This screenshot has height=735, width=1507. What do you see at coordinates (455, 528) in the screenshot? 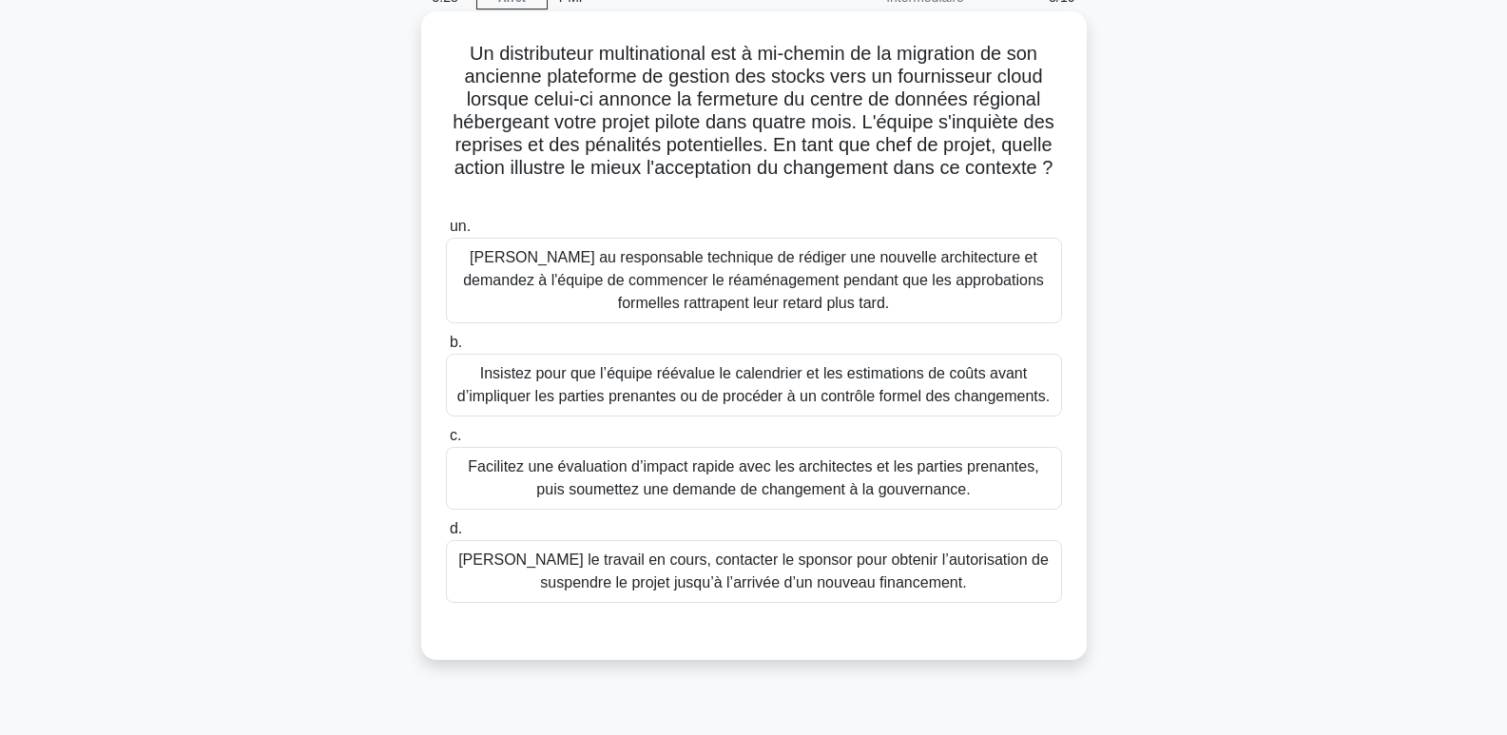
I see `font: d.` at bounding box center [455, 528].